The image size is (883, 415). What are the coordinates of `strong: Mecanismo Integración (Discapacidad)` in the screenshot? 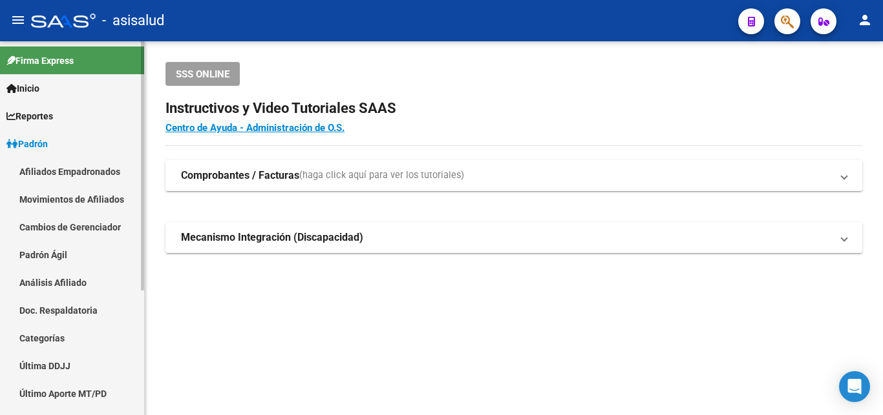 It's located at (272, 238).